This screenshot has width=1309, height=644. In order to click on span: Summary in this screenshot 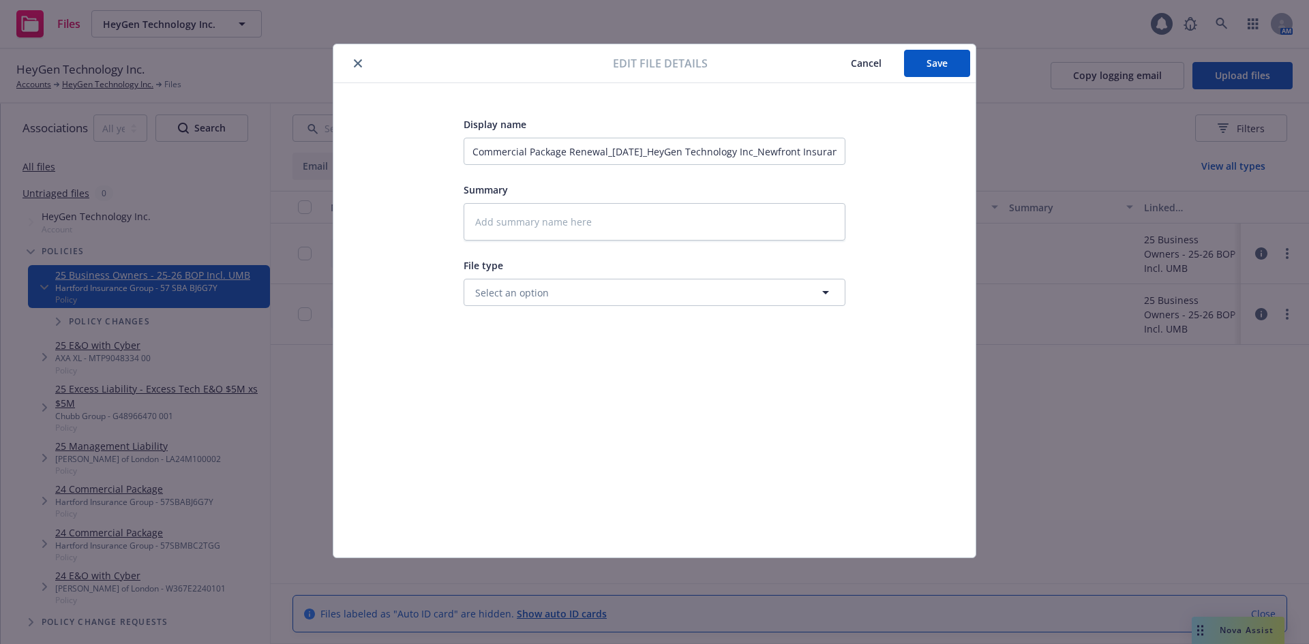, I will do `click(485, 189)`.